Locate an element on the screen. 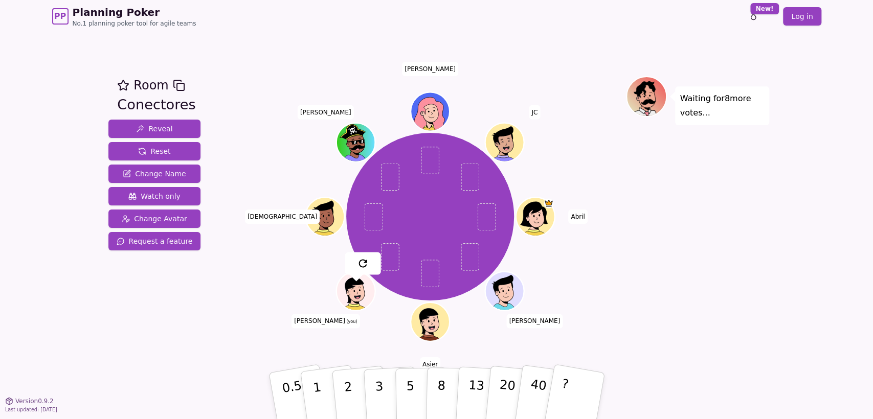 The image size is (873, 419). span: Reset is located at coordinates (154, 151).